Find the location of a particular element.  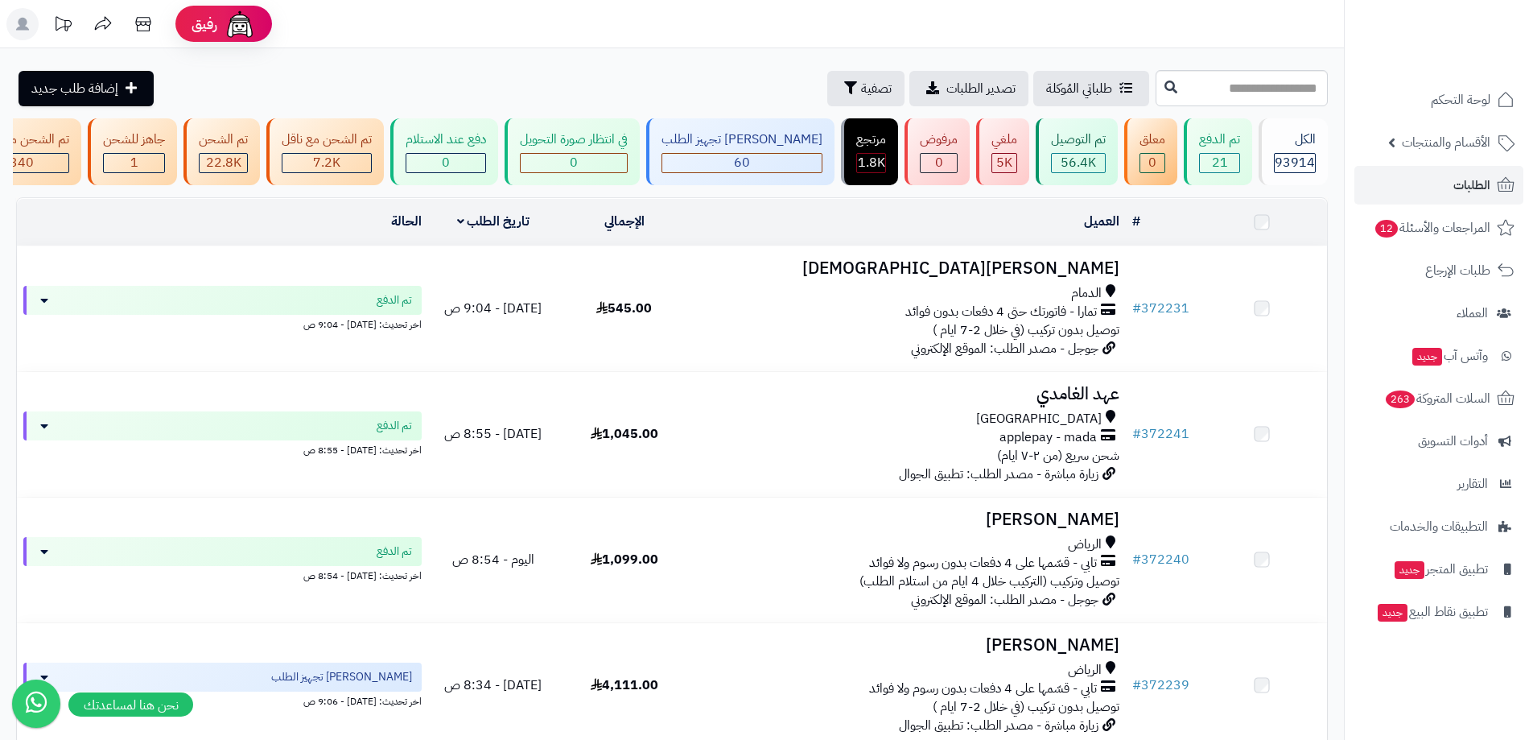

a: التطبيقات والخدمات is located at coordinates (1439, 526).